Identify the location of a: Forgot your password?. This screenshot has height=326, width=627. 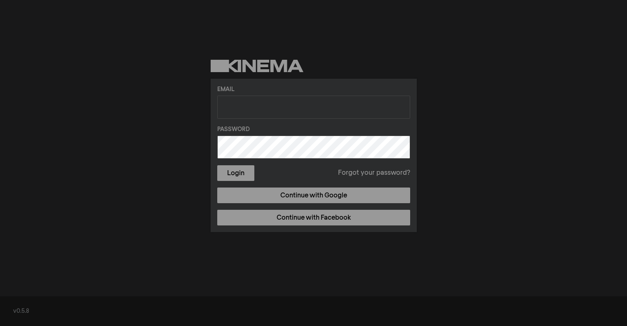
(374, 173).